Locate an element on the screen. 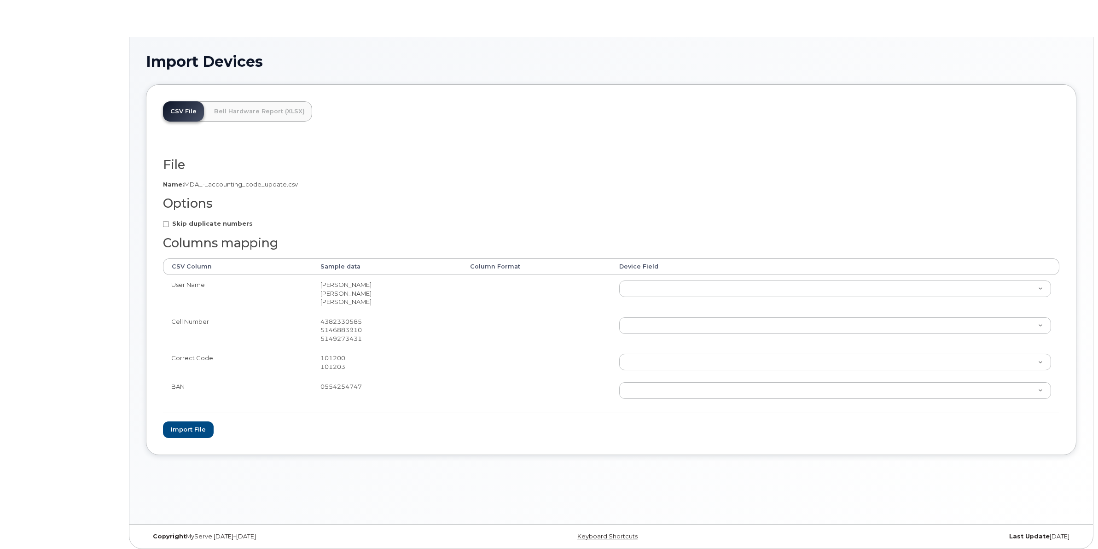 This screenshot has height=549, width=1098. th: Device Field is located at coordinates (835, 267).